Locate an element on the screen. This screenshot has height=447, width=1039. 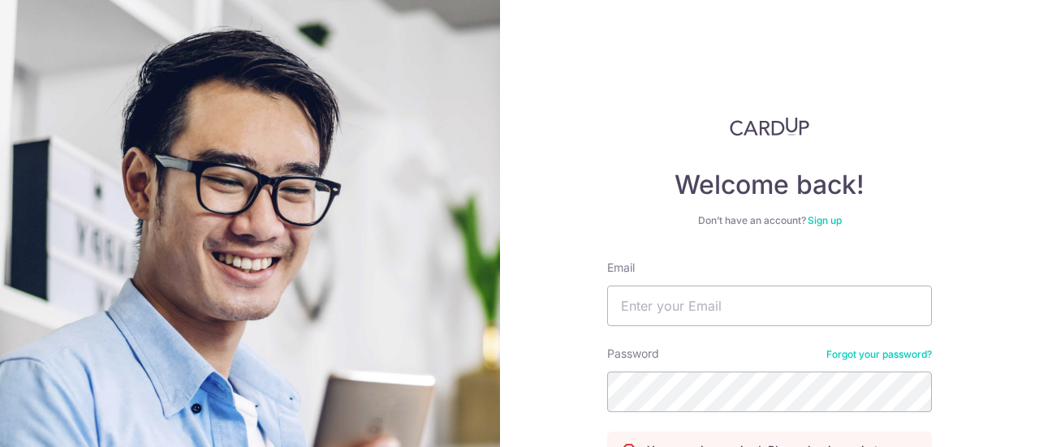
input: Enter your Email is located at coordinates (770, 306).